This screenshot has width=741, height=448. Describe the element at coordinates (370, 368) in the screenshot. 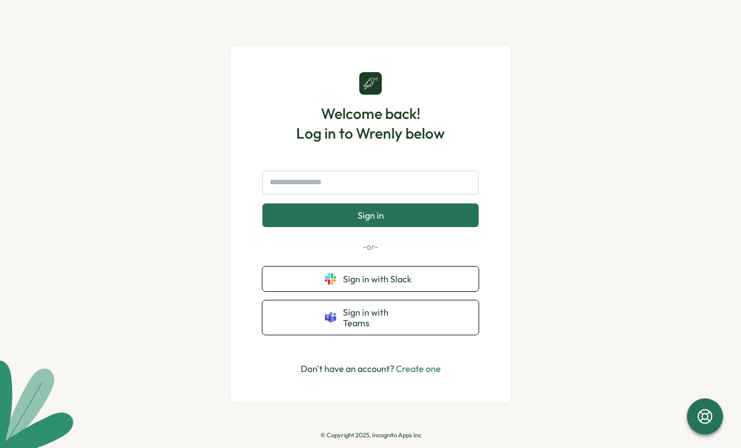

I see `p: Don't have an account?` at that location.